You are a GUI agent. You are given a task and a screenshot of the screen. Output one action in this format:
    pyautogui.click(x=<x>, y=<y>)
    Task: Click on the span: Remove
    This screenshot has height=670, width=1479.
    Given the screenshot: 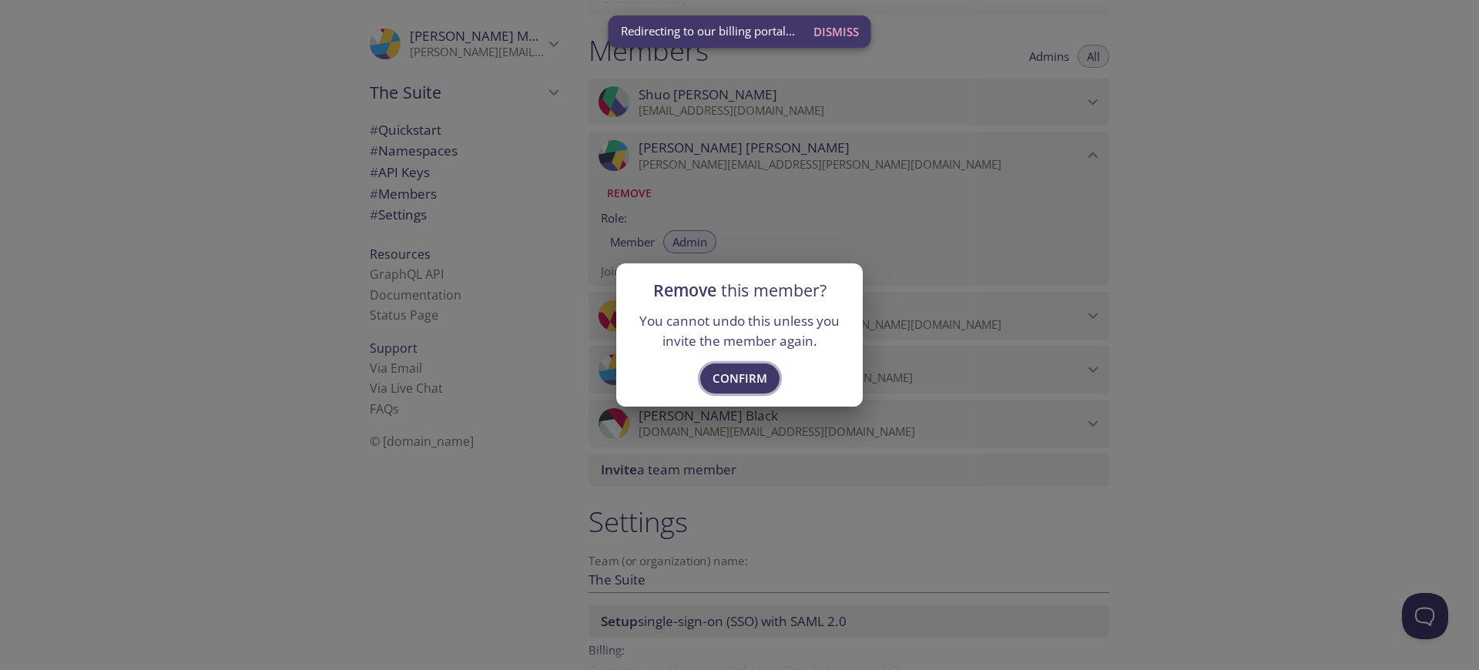 What is the action you would take?
    pyautogui.click(x=740, y=290)
    